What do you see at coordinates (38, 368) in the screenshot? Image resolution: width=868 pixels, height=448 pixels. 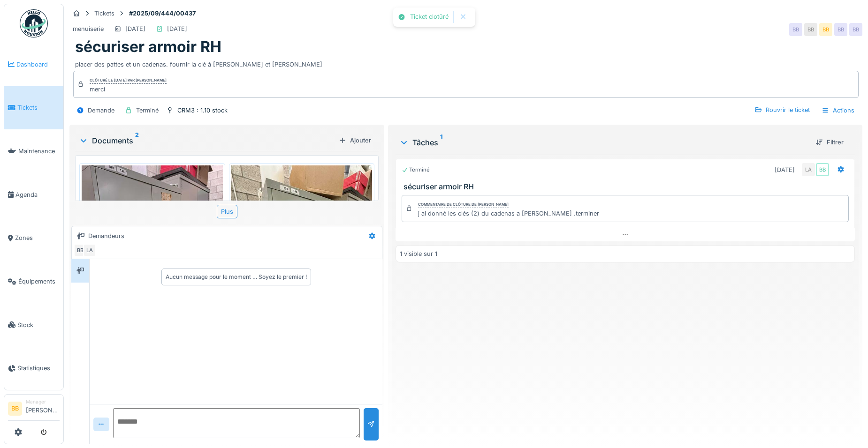 I see `span: Statistiques` at bounding box center [38, 368].